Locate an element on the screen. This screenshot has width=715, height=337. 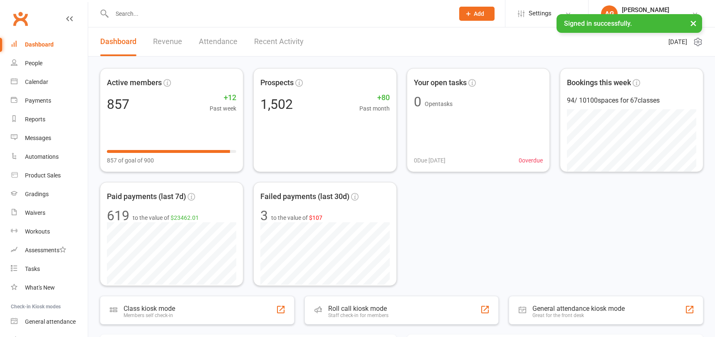
span: Active members is located at coordinates (134, 83).